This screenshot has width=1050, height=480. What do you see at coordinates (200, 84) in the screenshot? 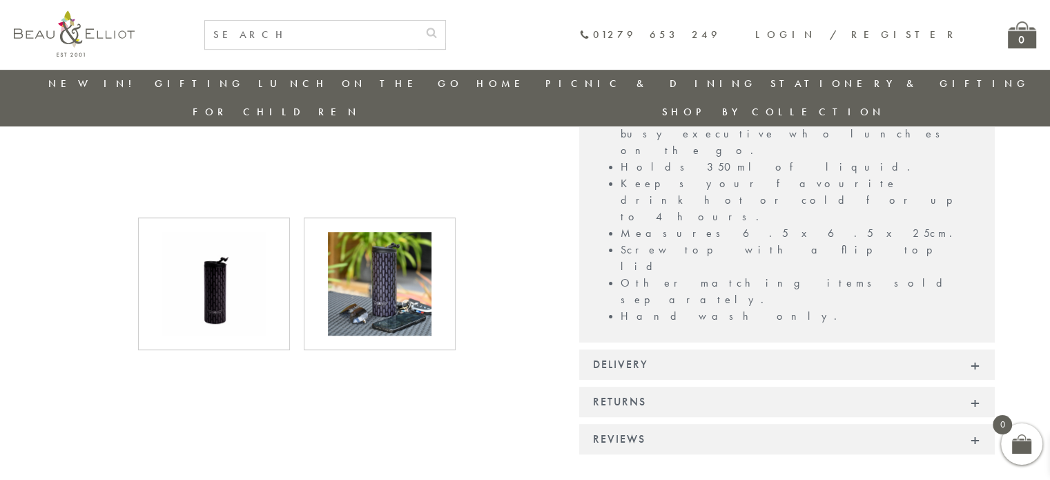
I see `a: Gifting` at bounding box center [200, 84].